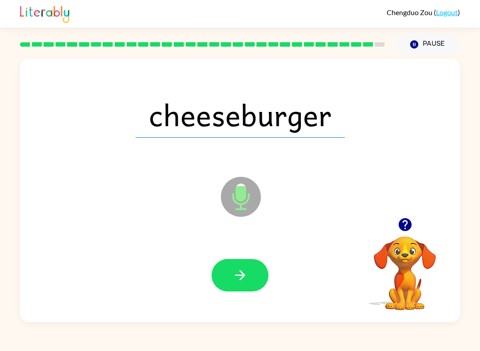 This screenshot has width=480, height=351. Describe the element at coordinates (410, 12) in the screenshot. I see `span: Chengduo Zou` at that location.